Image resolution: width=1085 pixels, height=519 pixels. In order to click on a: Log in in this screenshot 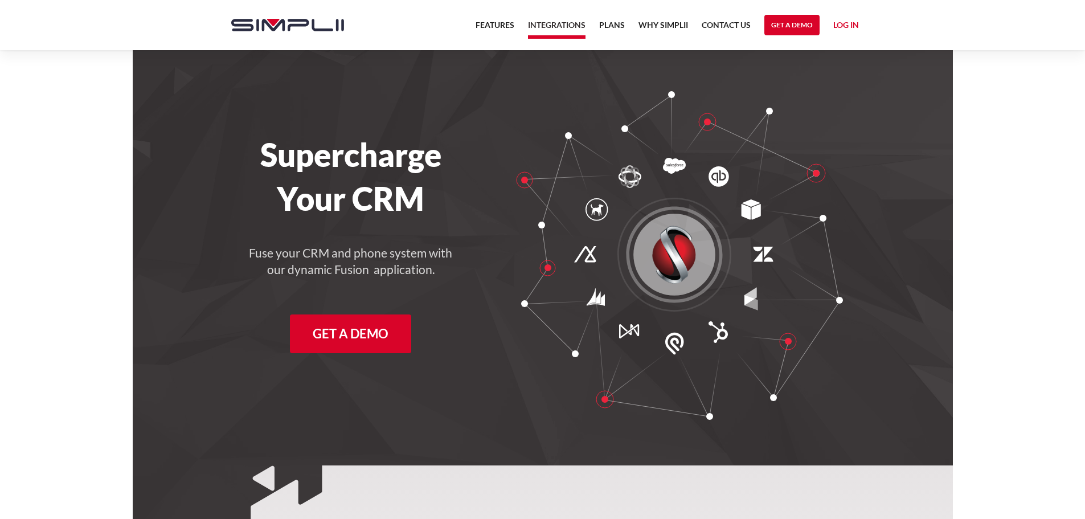, I will do `click(846, 27)`.